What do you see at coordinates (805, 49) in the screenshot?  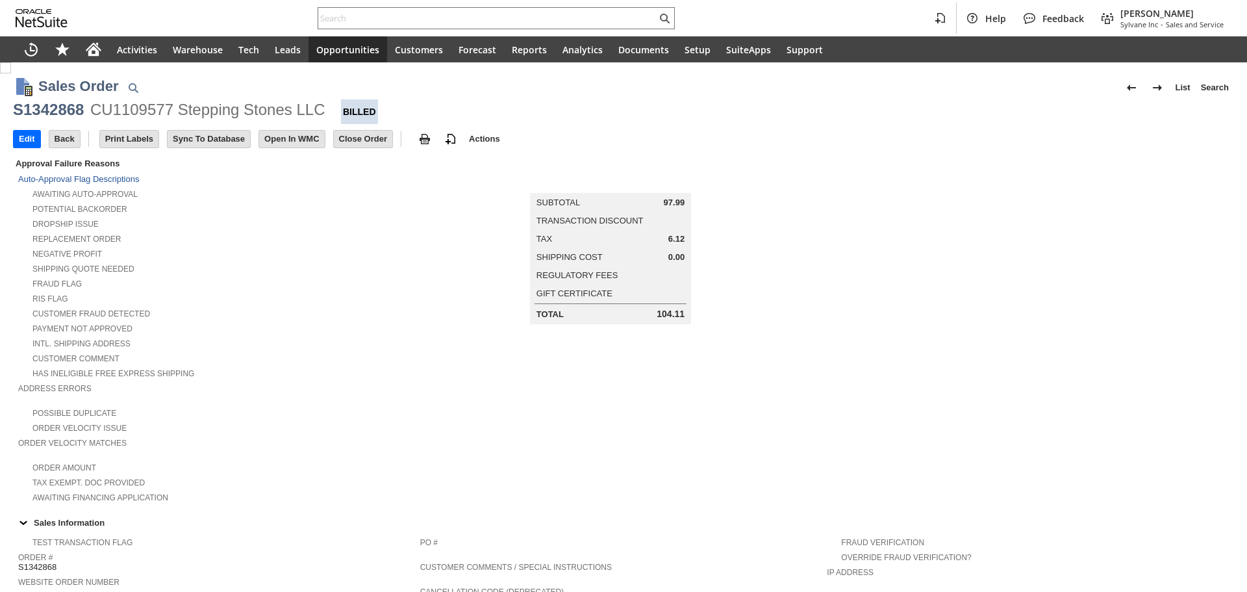 I see `span: Support` at bounding box center [805, 49].